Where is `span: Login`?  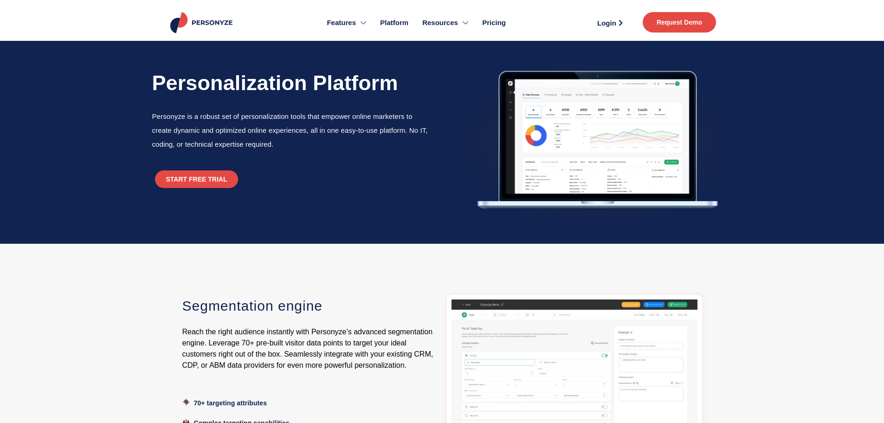 span: Login is located at coordinates (606, 23).